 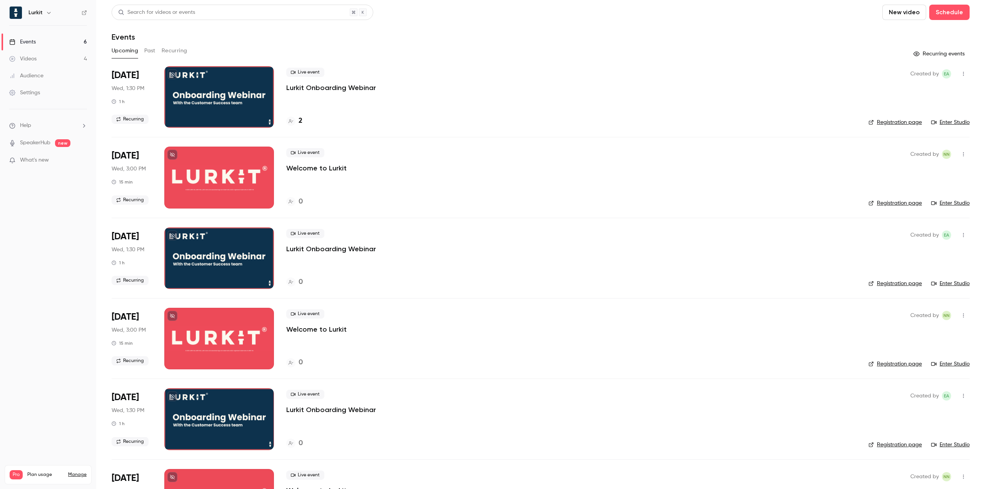 What do you see at coordinates (34, 160) in the screenshot?
I see `span: What's new` at bounding box center [34, 160].